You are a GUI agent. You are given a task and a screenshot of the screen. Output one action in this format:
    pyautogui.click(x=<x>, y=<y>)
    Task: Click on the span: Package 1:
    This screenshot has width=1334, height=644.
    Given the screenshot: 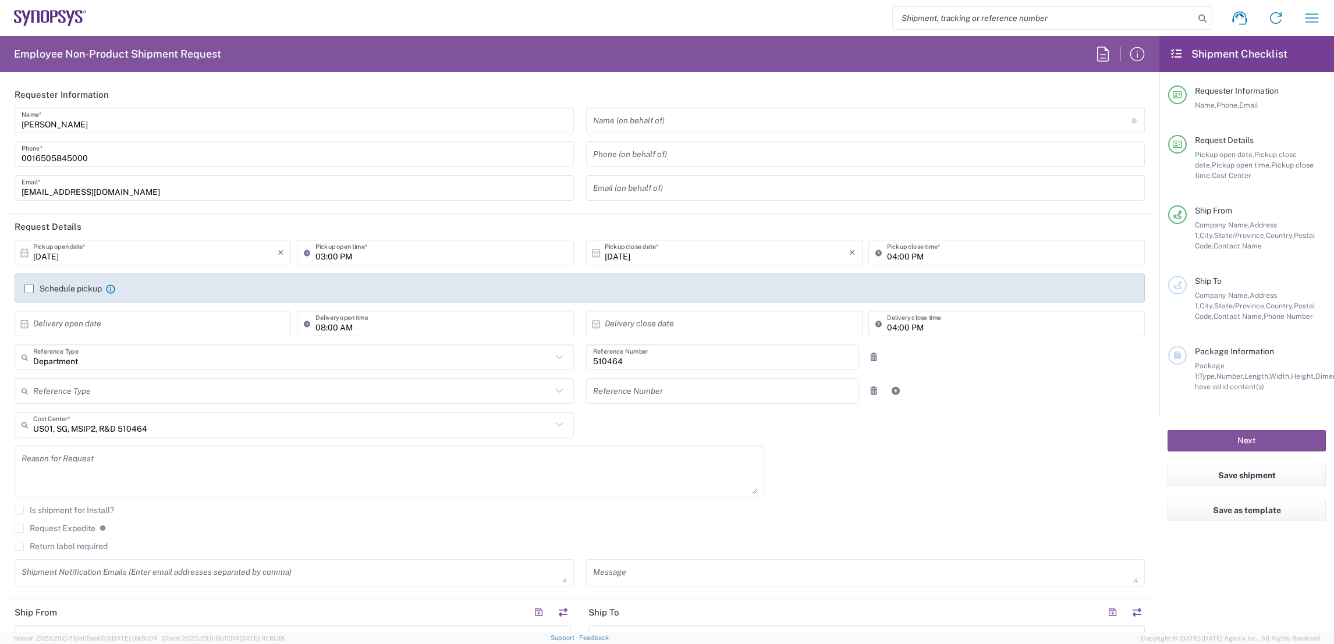 What is the action you would take?
    pyautogui.click(x=1209, y=371)
    